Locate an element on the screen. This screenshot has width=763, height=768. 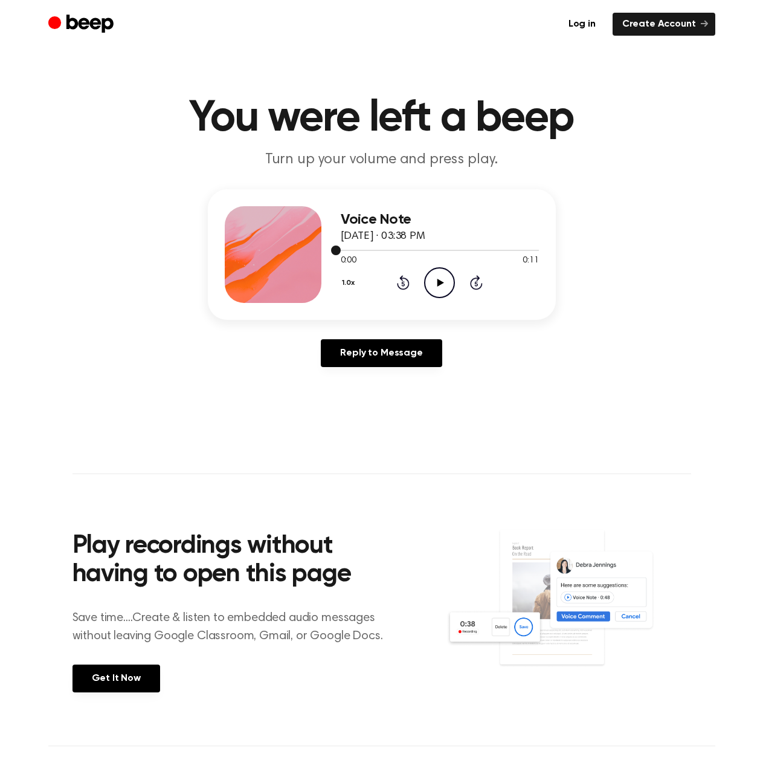
span: 0:11 is located at coordinates (531, 261).